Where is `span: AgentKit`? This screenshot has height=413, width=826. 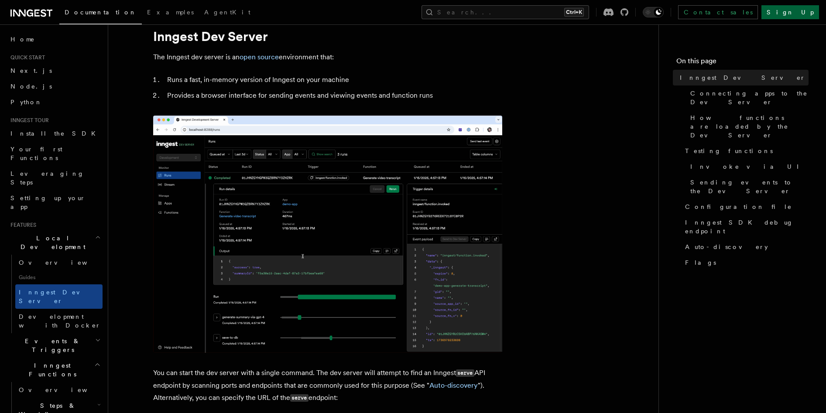
span: AgentKit is located at coordinates (227, 12).